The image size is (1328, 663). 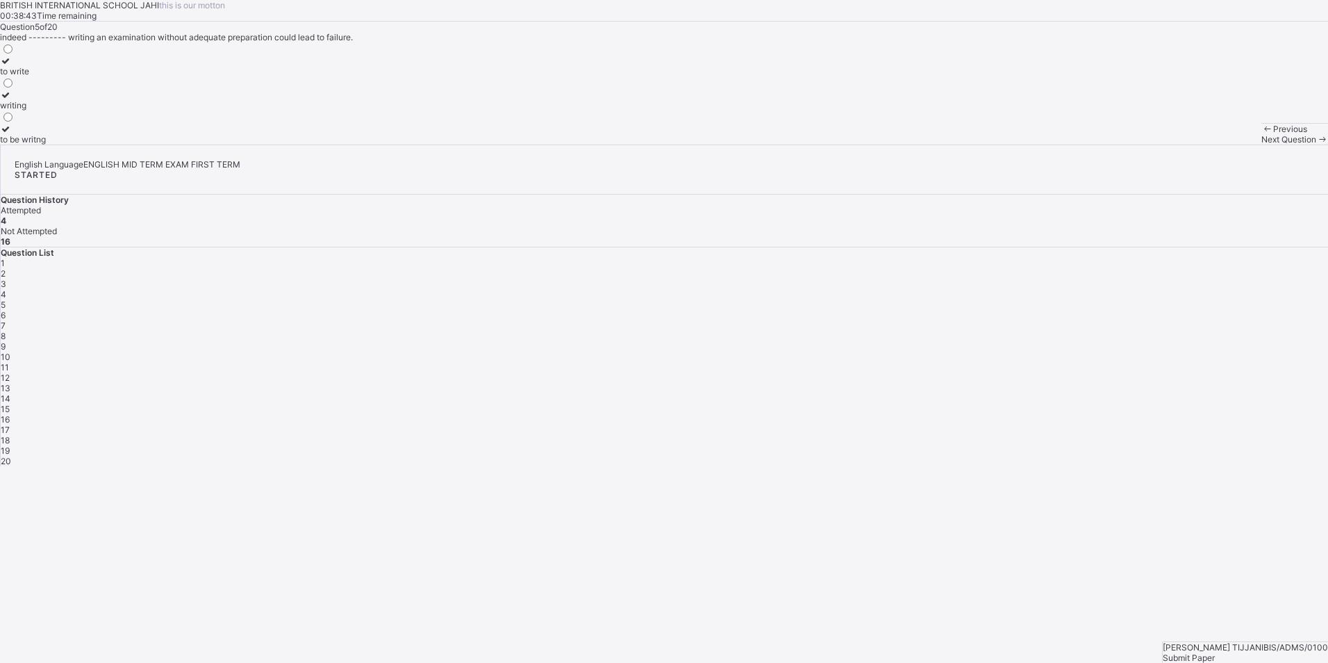 I want to click on span: ENGLISH MID TERM EXAM FIRST TERM, so click(x=162, y=164).